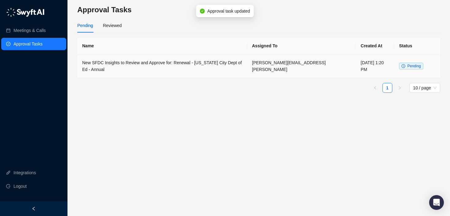 The image size is (450, 216). What do you see at coordinates (85, 25) in the screenshot?
I see `div: Pending` at bounding box center [85, 25].